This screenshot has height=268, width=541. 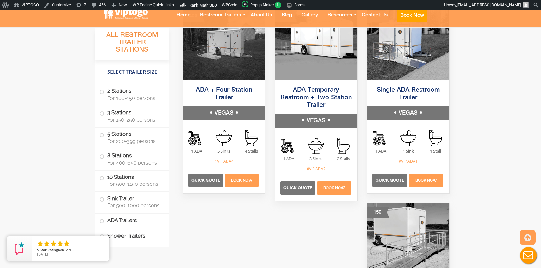 I want to click on span: 1 Stall, so click(x=436, y=151).